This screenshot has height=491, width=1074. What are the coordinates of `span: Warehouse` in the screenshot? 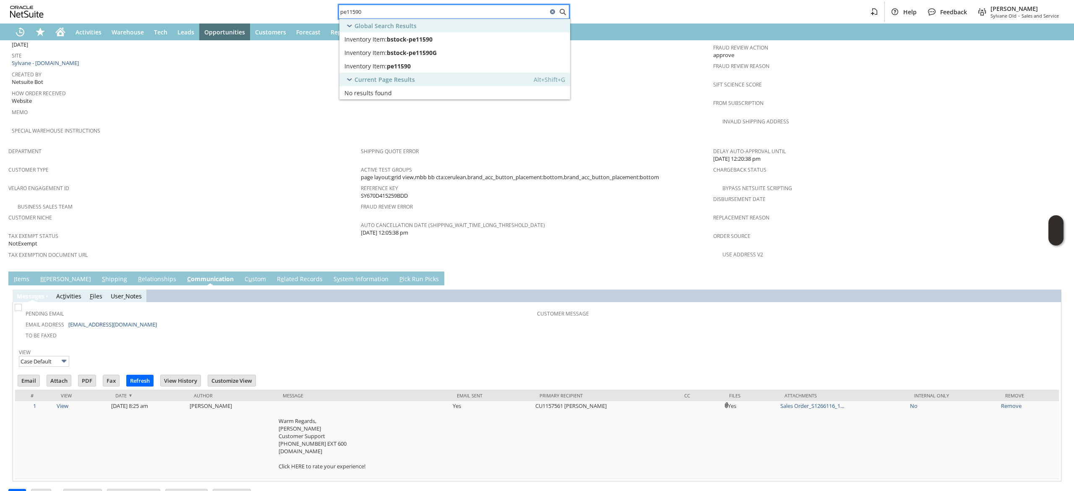 It's located at (128, 32).